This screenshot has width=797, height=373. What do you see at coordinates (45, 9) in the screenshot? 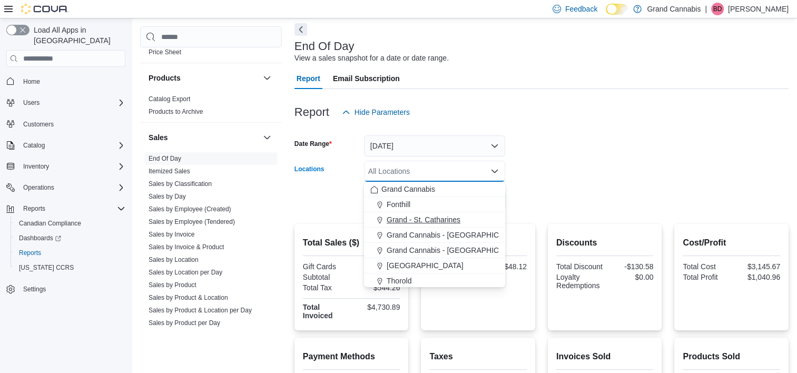
I see `img: Cova` at bounding box center [45, 9].